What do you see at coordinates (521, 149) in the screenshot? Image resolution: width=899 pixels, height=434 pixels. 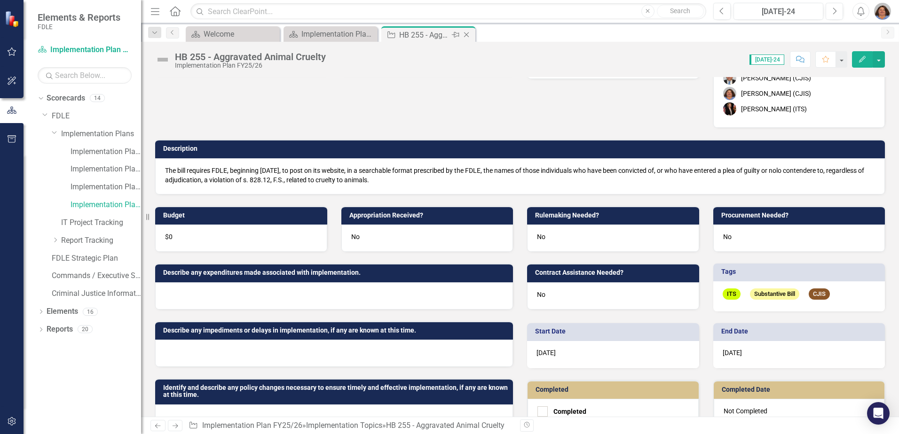 I see `h3: Description` at bounding box center [521, 149].